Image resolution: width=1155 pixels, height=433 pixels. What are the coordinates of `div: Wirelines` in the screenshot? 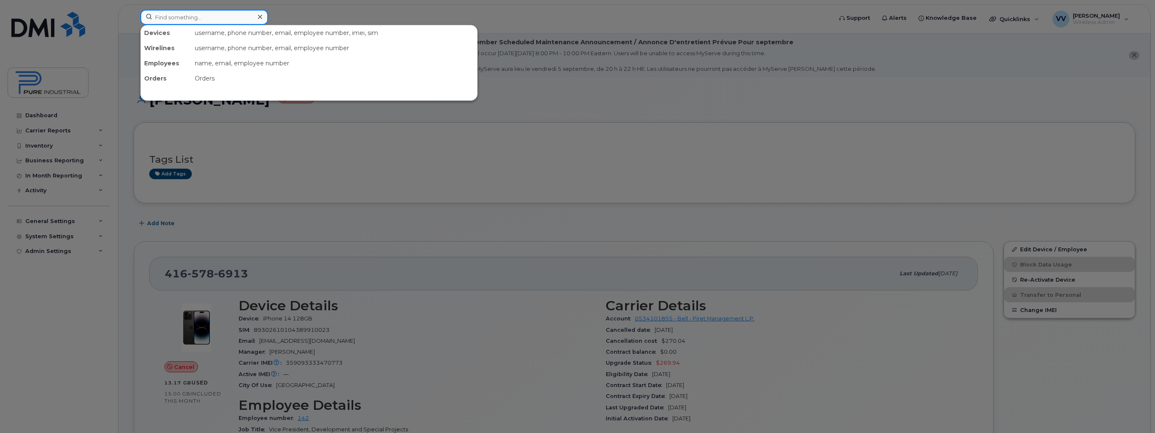 It's located at (166, 48).